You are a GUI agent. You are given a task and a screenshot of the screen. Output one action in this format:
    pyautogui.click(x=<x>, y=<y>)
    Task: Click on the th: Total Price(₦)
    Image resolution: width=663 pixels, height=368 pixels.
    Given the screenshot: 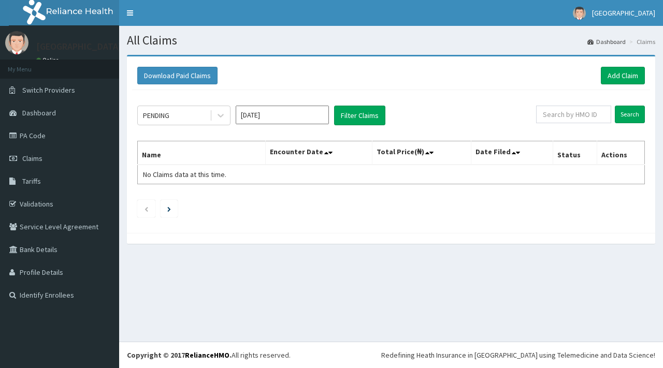 What is the action you would take?
    pyautogui.click(x=421, y=153)
    